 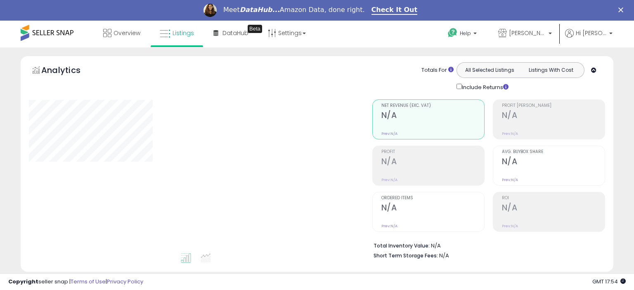 What do you see at coordinates (553, 198) in the screenshot?
I see `span: ROI` at bounding box center [553, 198].